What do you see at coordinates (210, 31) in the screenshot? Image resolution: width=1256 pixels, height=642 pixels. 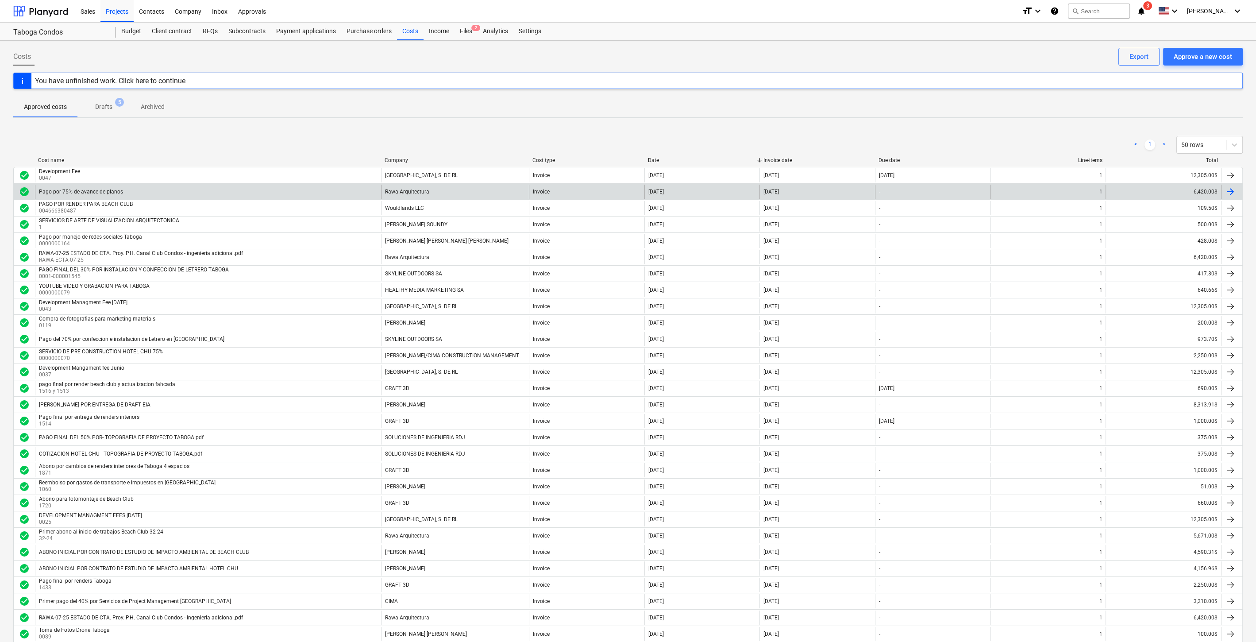 I see `a: RFQs` at bounding box center [210, 31].